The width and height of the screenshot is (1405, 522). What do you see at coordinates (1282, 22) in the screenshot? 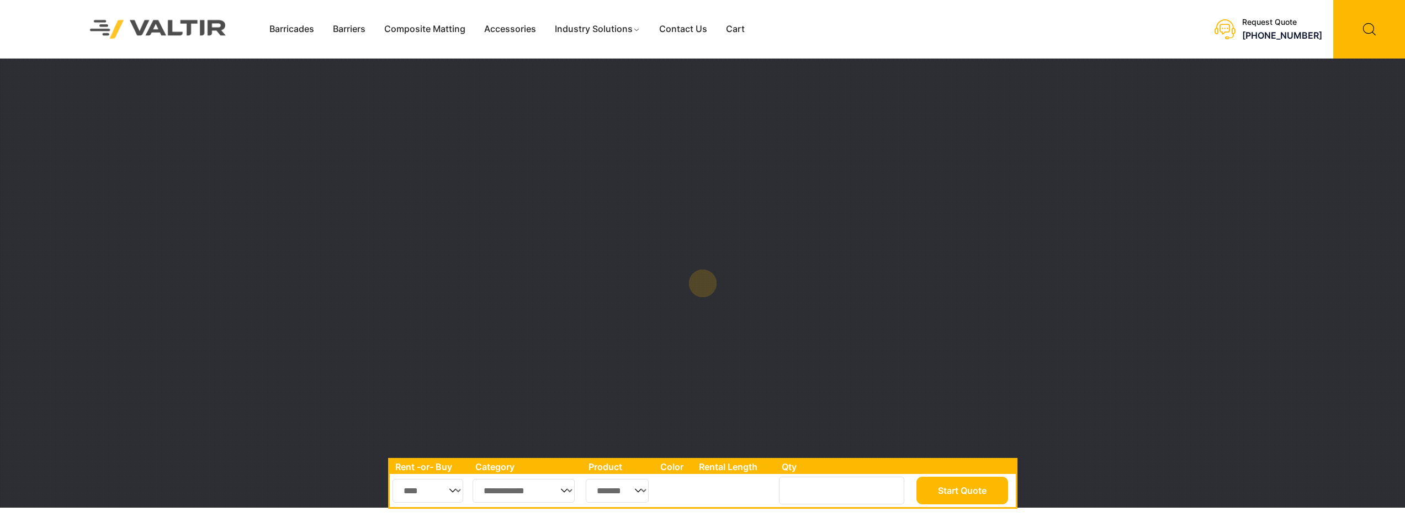
I see `div: Request Quote` at bounding box center [1282, 22].